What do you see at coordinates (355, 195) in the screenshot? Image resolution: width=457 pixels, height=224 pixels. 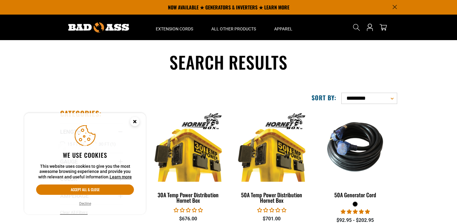 I see `div: 50A Generator Cord` at bounding box center [355, 195].